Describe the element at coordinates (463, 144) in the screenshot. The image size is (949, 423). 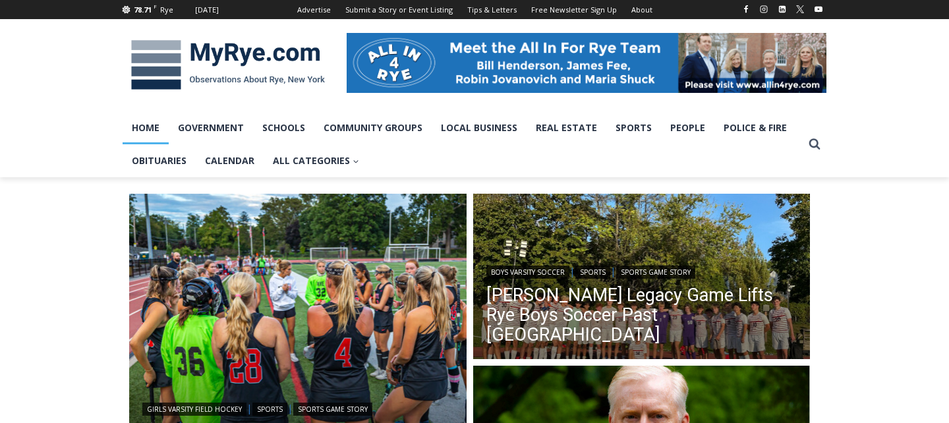
I see `nav: Primary Navigation` at that location.